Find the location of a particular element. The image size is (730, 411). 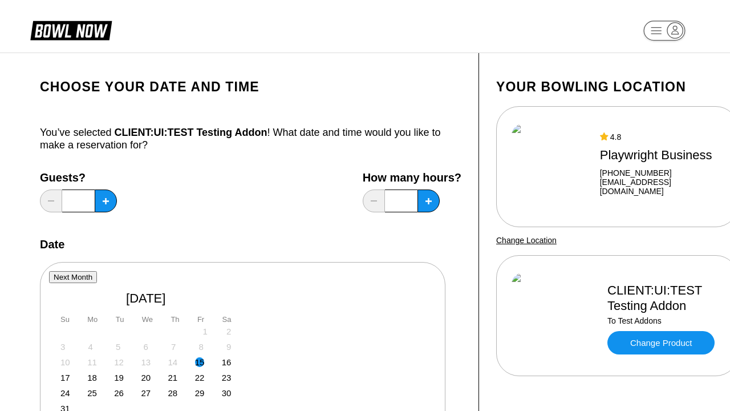

div: To Test Addons is located at coordinates (665, 320).